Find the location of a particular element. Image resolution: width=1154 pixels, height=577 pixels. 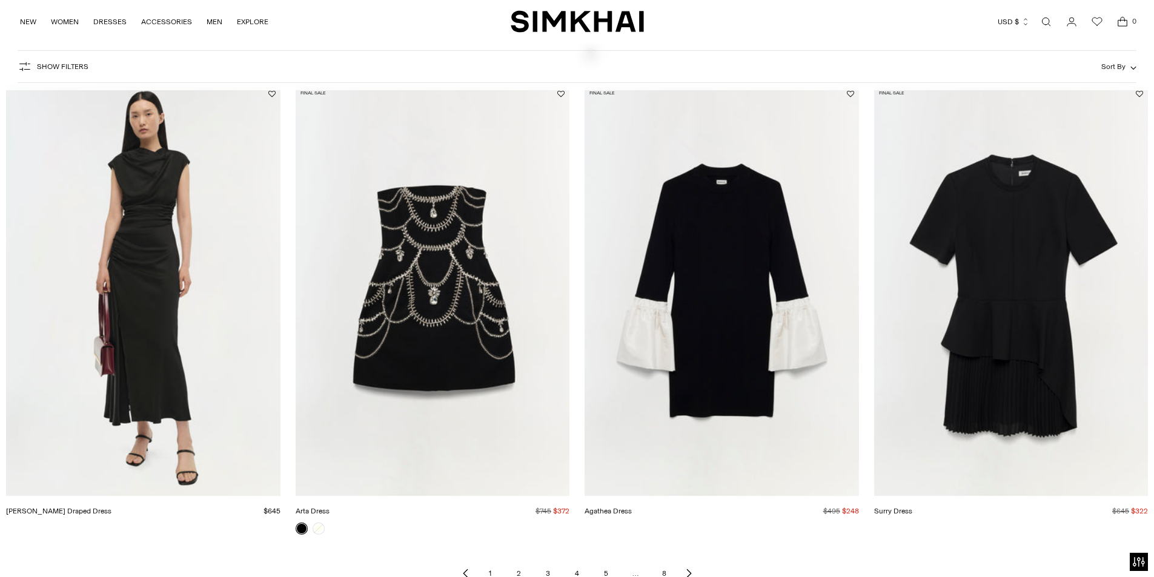

a: Go to the account page is located at coordinates (1071, 22).